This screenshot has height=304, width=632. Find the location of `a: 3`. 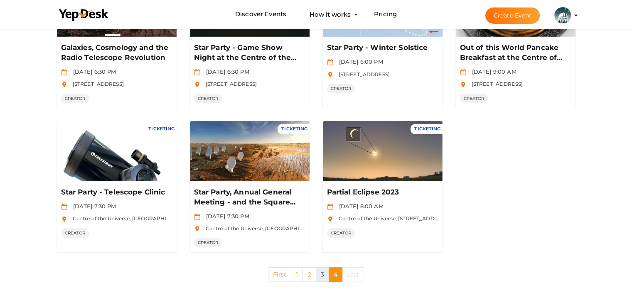

a: 3 is located at coordinates (323, 274).